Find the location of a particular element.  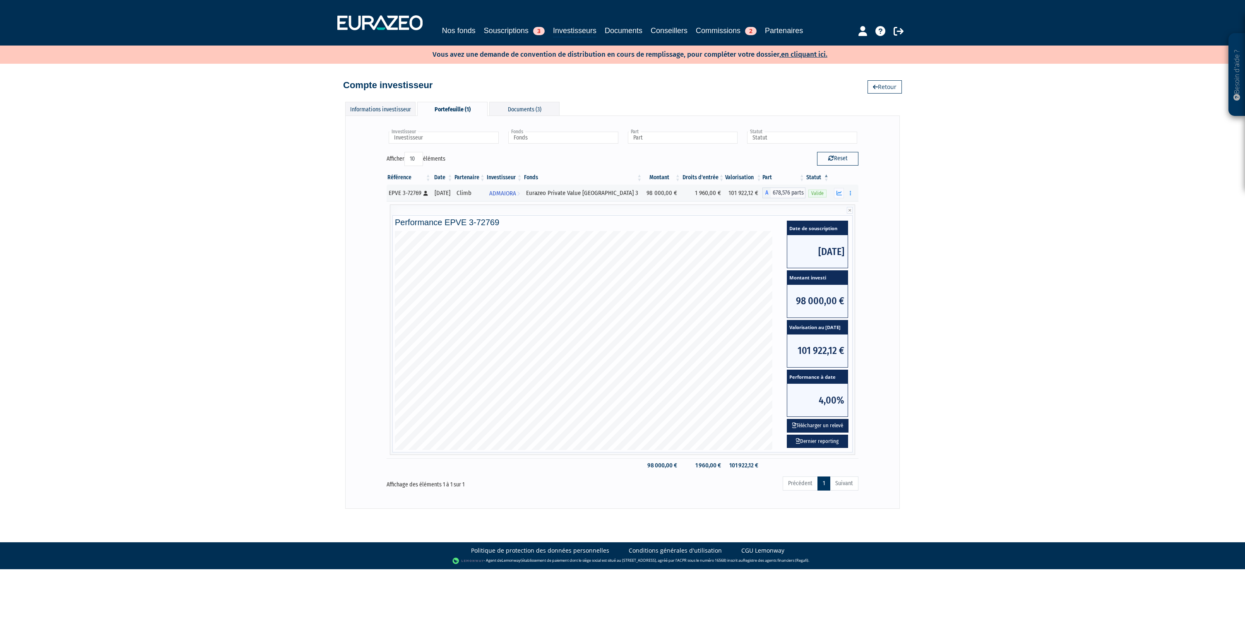

span: 678,576 parts is located at coordinates (788, 193).